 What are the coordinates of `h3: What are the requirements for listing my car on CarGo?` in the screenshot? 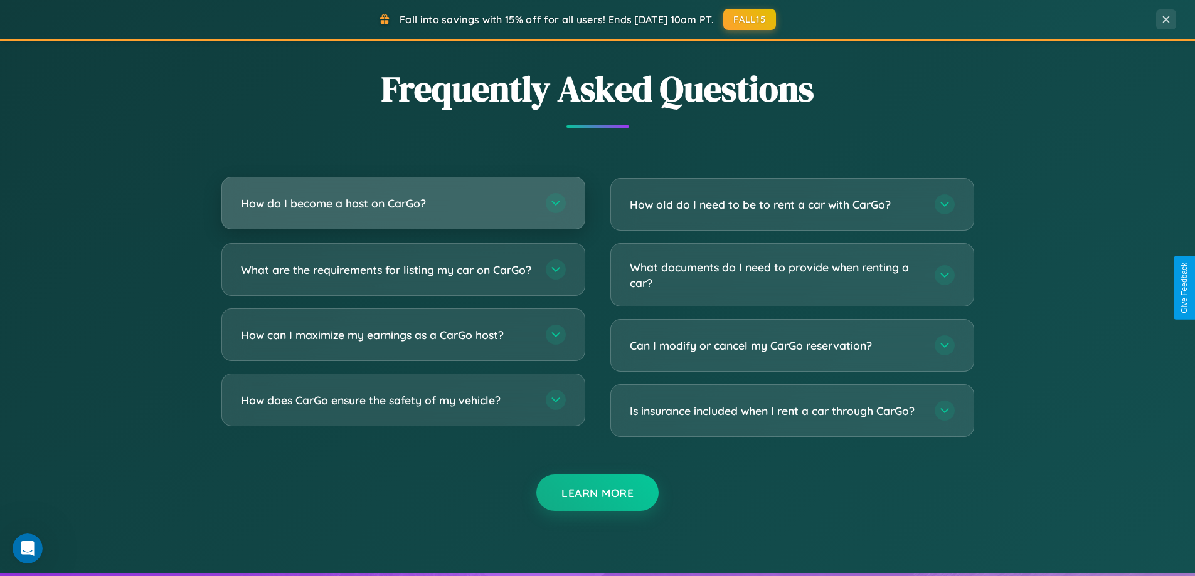 It's located at (387, 270).